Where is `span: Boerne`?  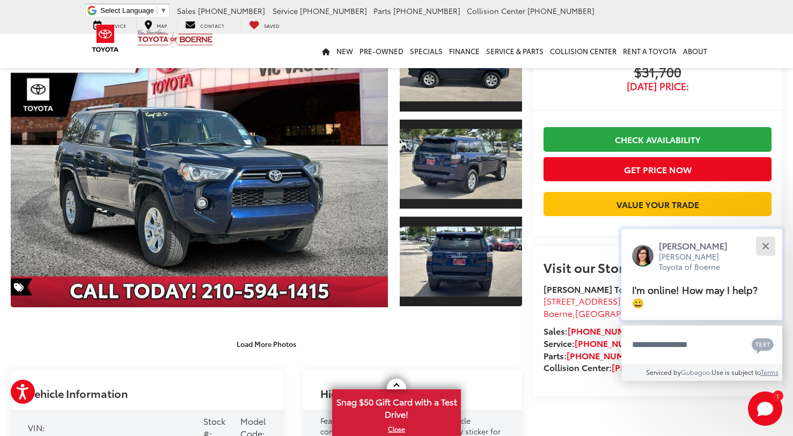
span: Boerne is located at coordinates (558, 313).